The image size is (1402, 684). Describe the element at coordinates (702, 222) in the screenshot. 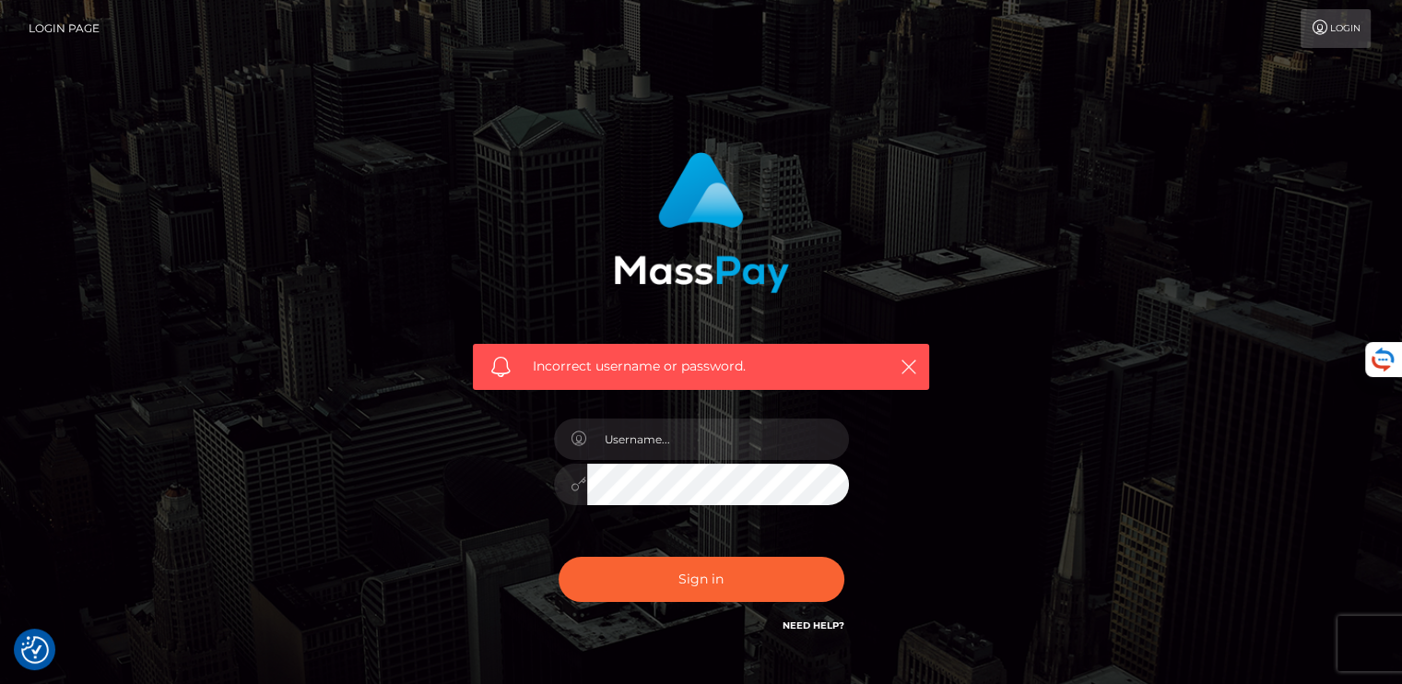

I see `img: MassPay Login` at that location.